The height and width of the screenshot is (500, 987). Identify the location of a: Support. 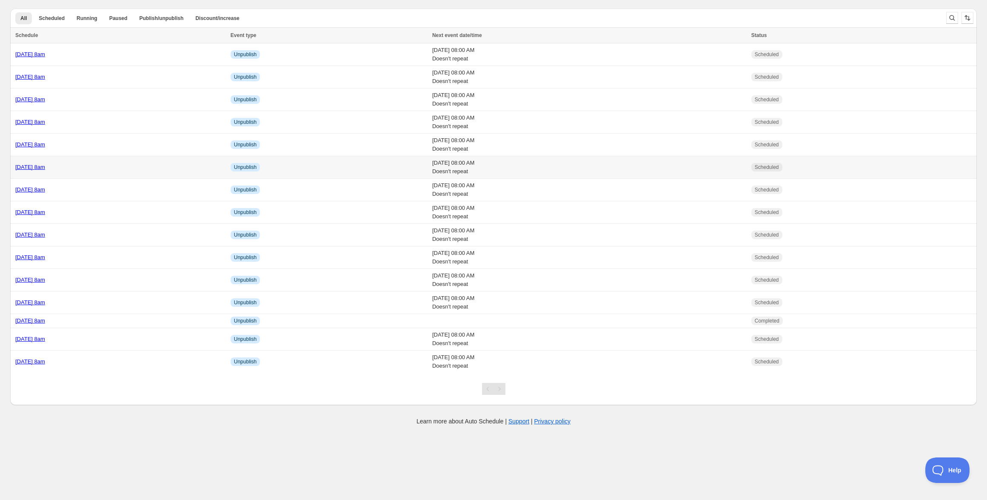
(519, 421).